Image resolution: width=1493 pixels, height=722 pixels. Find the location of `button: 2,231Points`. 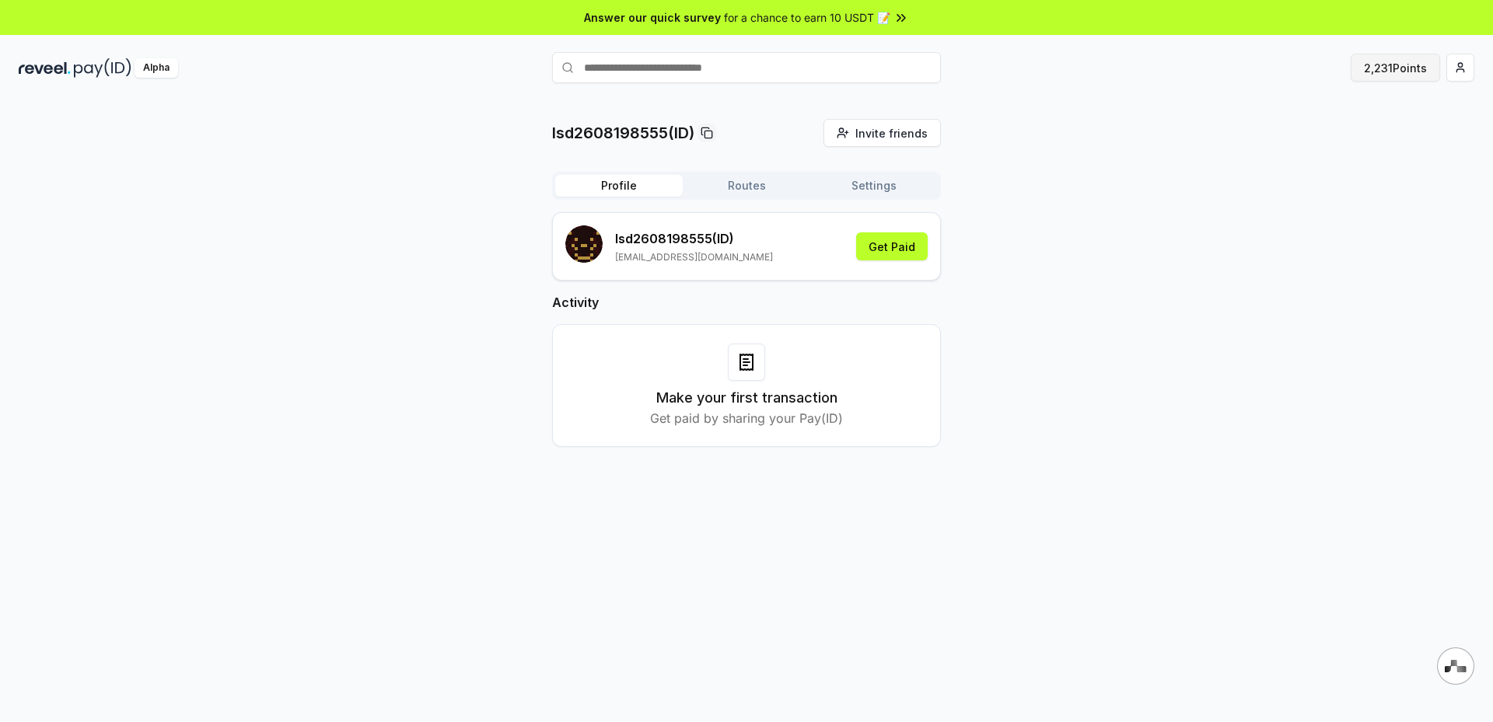

button: 2,231Points is located at coordinates (1395, 68).